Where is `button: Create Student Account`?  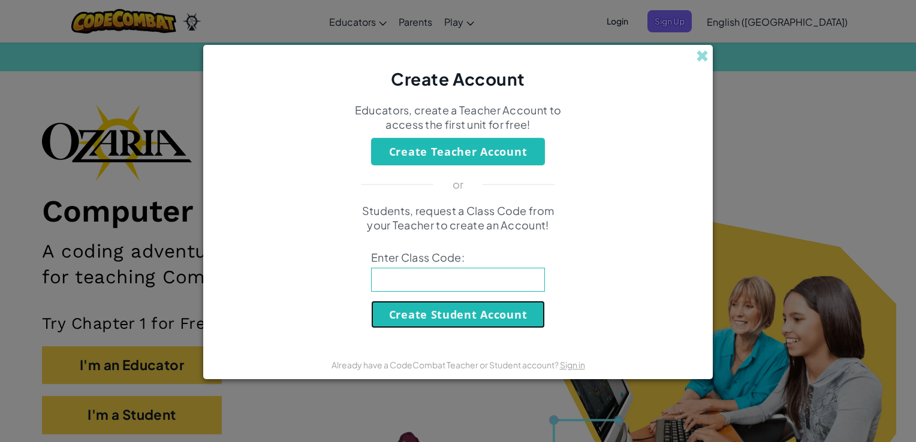 button: Create Student Account is located at coordinates (458, 315).